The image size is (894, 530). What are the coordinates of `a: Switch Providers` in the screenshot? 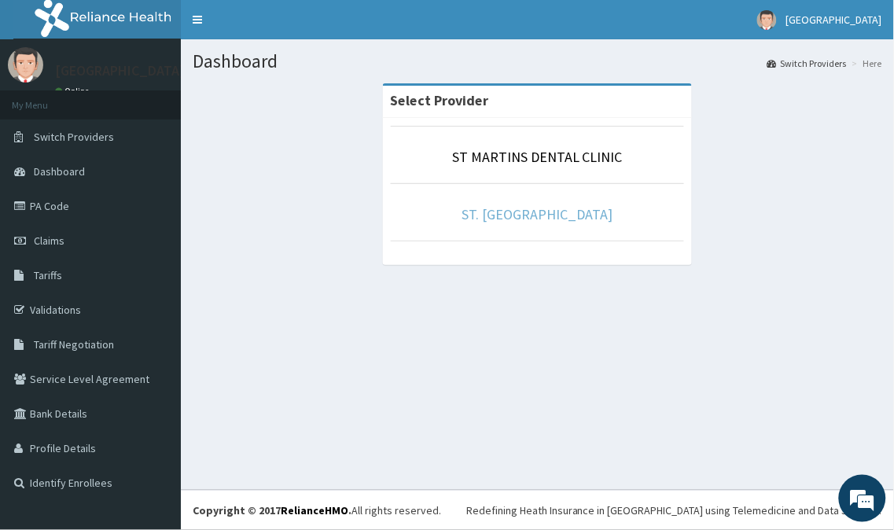 It's located at (807, 63).